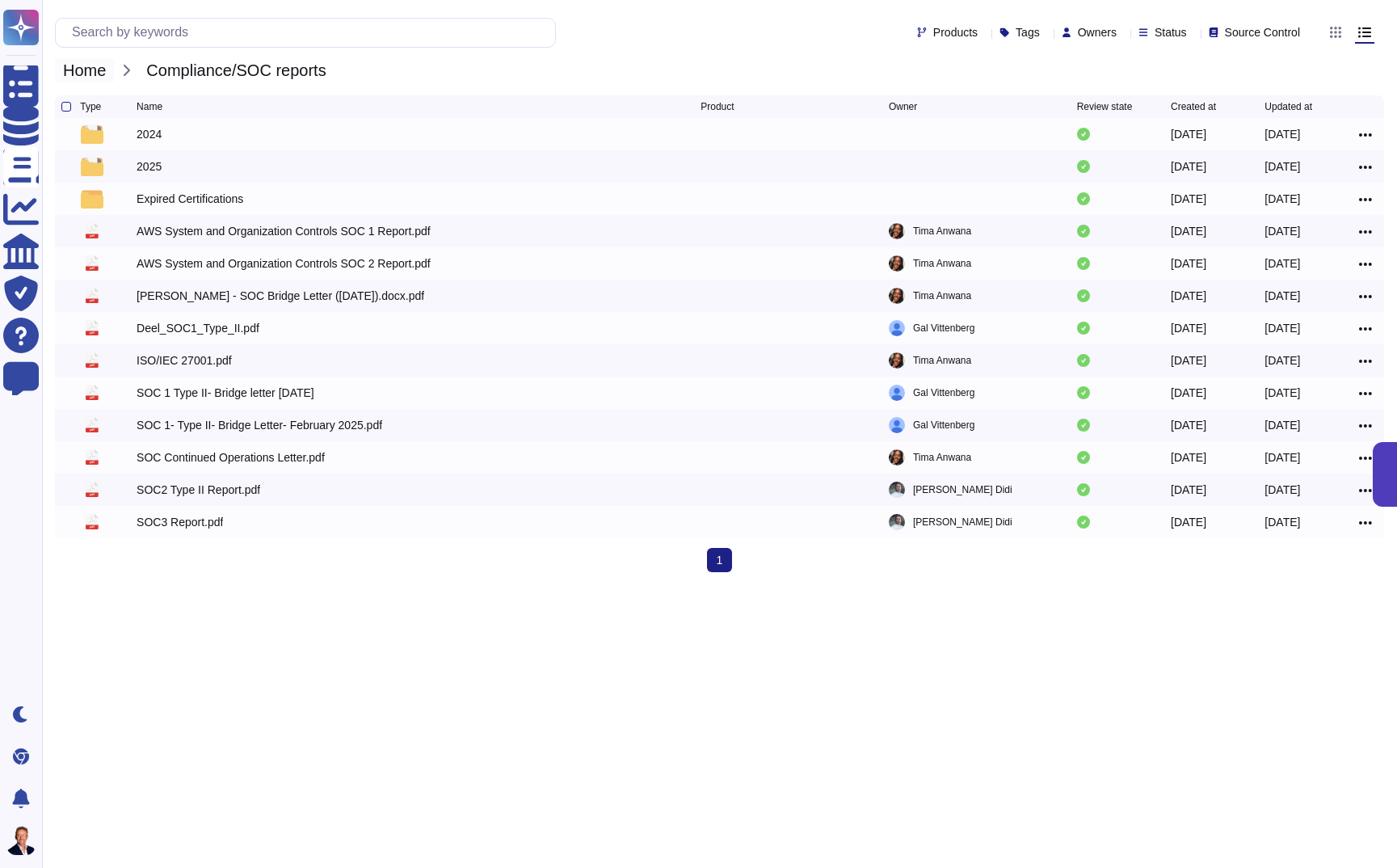  What do you see at coordinates (84, 70) in the screenshot?
I see `span: Home` at bounding box center [84, 70].